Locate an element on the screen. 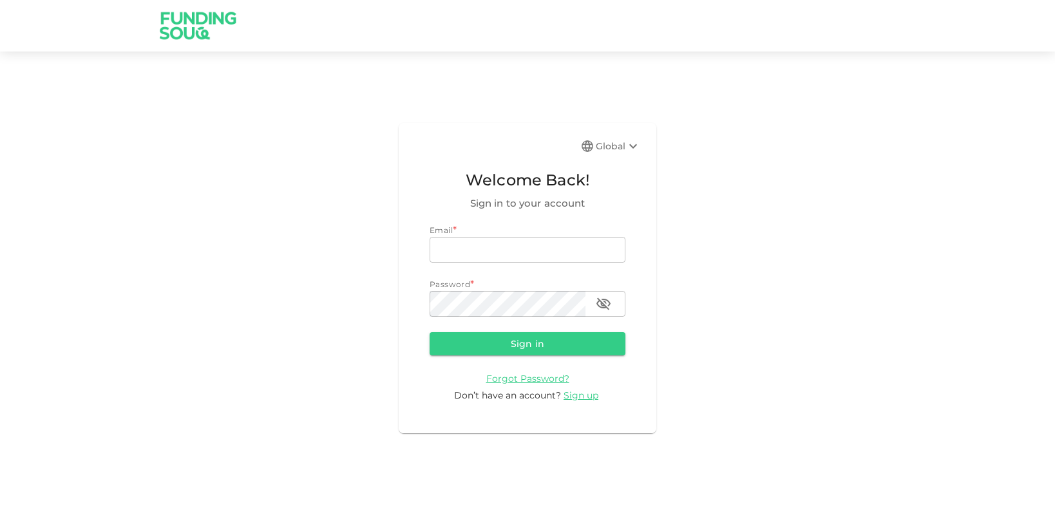 The width and height of the screenshot is (1055, 506). span: Don’t have an account? is located at coordinates (507, 395).